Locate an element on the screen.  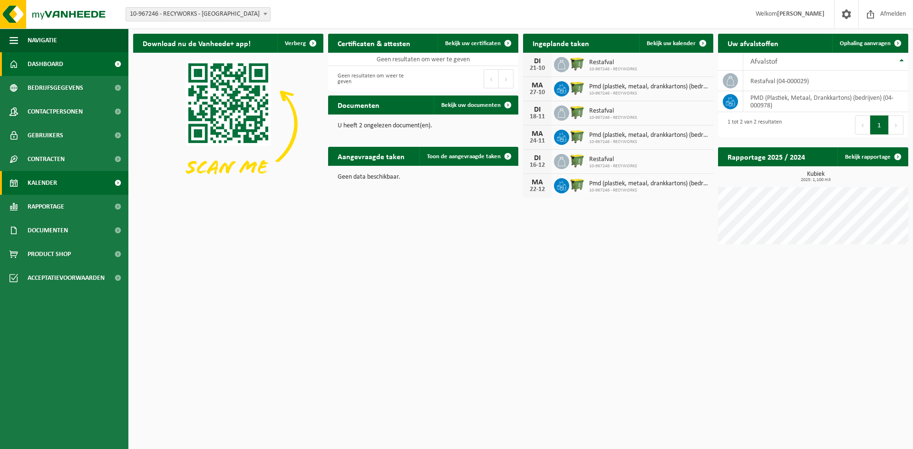
span: Verberg is located at coordinates (295, 43).